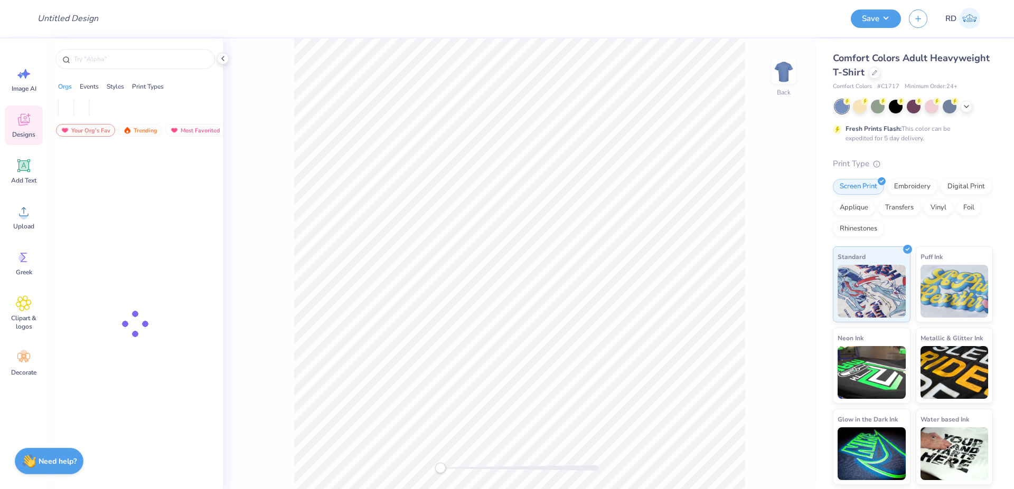 Image resolution: width=1014 pixels, height=489 pixels. I want to click on span: Standard, so click(851, 257).